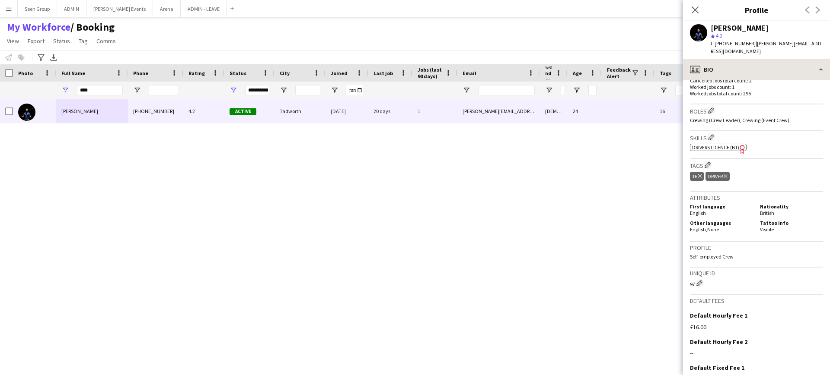  What do you see at coordinates (37, 9) in the screenshot?
I see `button: Seen Group` at bounding box center [37, 9].